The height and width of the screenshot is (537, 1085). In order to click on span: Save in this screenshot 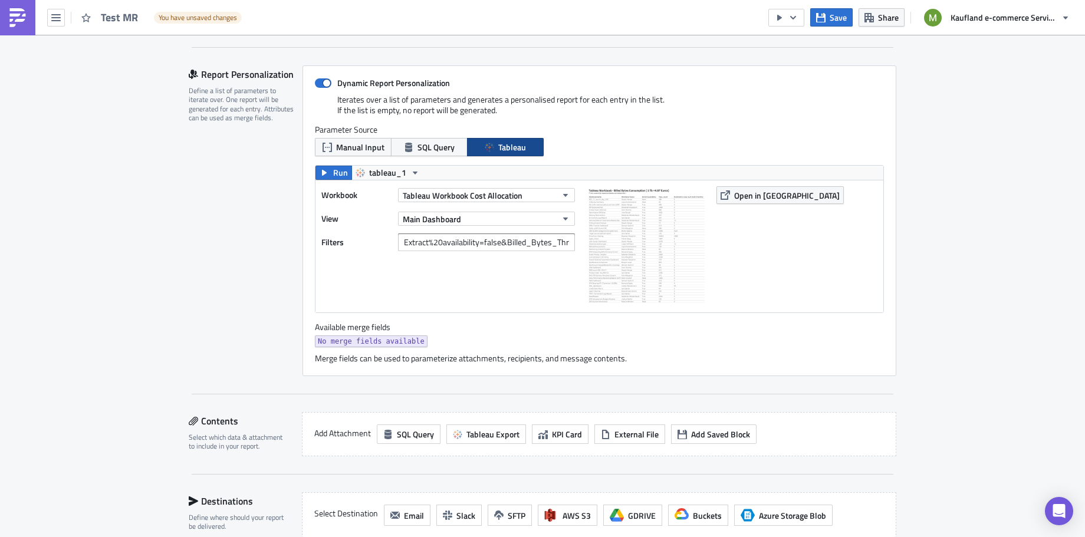, I will do `click(838, 17)`.